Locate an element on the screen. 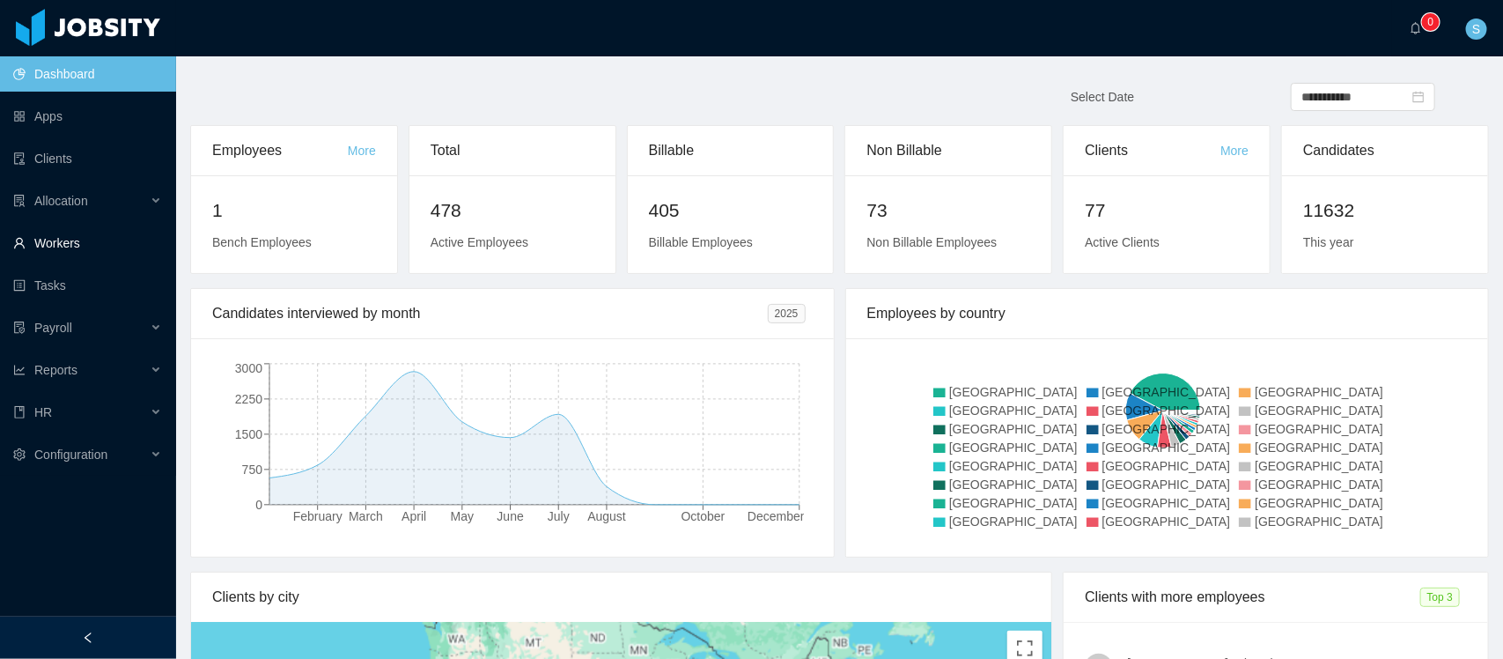 The height and width of the screenshot is (659, 1503). span: 2025 is located at coordinates (786, 313).